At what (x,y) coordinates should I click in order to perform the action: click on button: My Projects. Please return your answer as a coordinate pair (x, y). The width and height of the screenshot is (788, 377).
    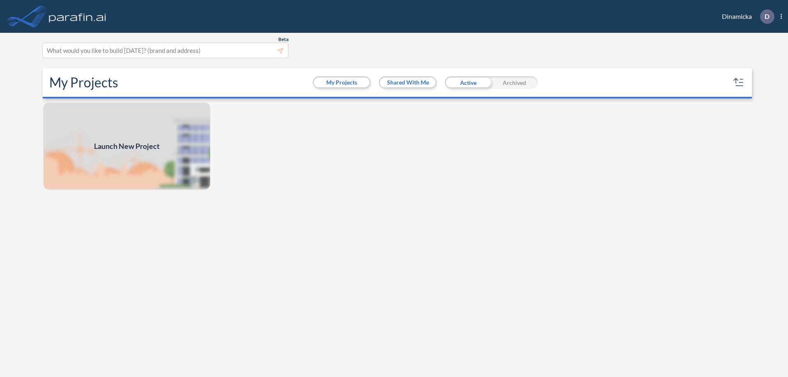
    Looking at the image, I should click on (341, 82).